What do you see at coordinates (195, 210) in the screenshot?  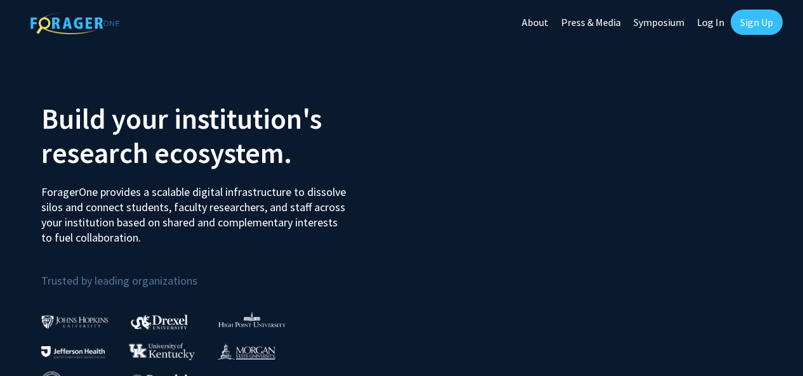 I see `p: ForagerOne provides a scalable digital infrastructure to dissolve silos and connect students, fac...` at bounding box center [195, 210].